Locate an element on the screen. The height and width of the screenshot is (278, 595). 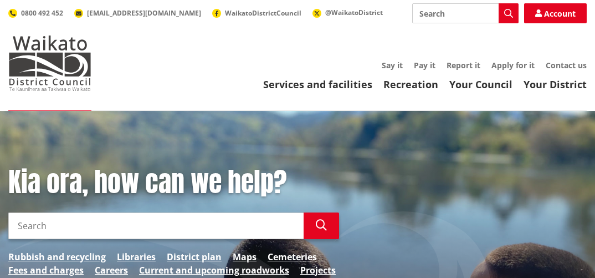
a: Pay it is located at coordinates (425, 65).